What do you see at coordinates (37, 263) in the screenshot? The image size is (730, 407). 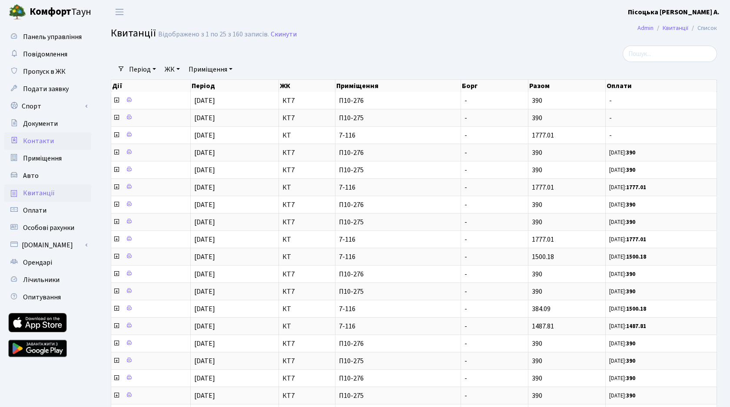 I see `span: Орендарі` at bounding box center [37, 263].